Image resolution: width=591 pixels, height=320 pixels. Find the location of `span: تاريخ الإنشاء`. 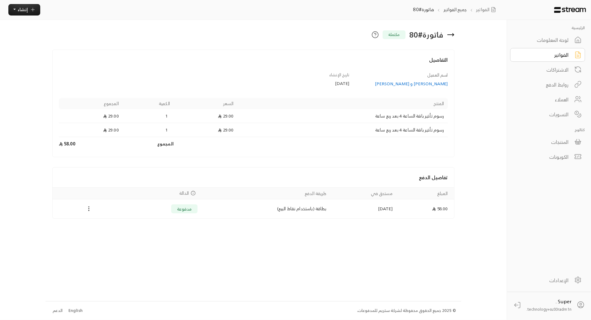

span: تاريخ الإنشاء is located at coordinates (340, 75).